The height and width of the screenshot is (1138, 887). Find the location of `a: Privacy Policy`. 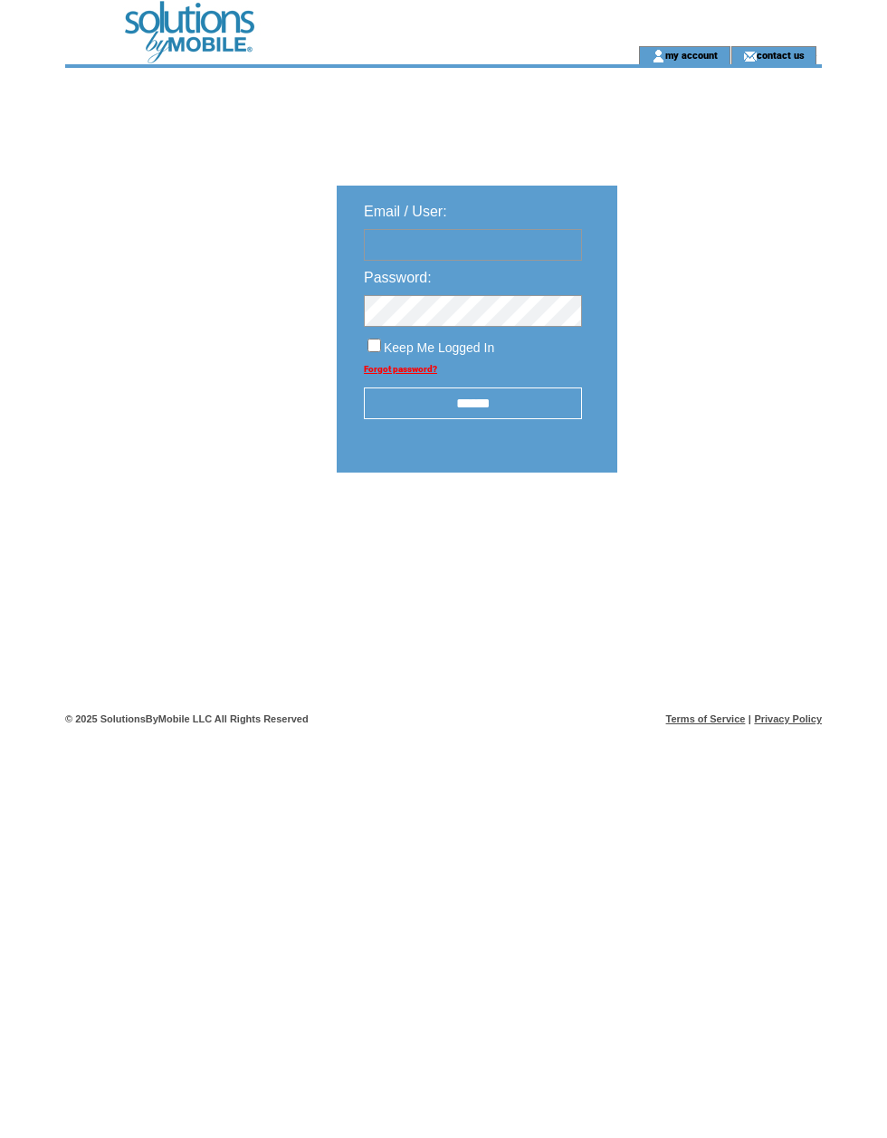

a: Privacy Policy is located at coordinates (788, 719).